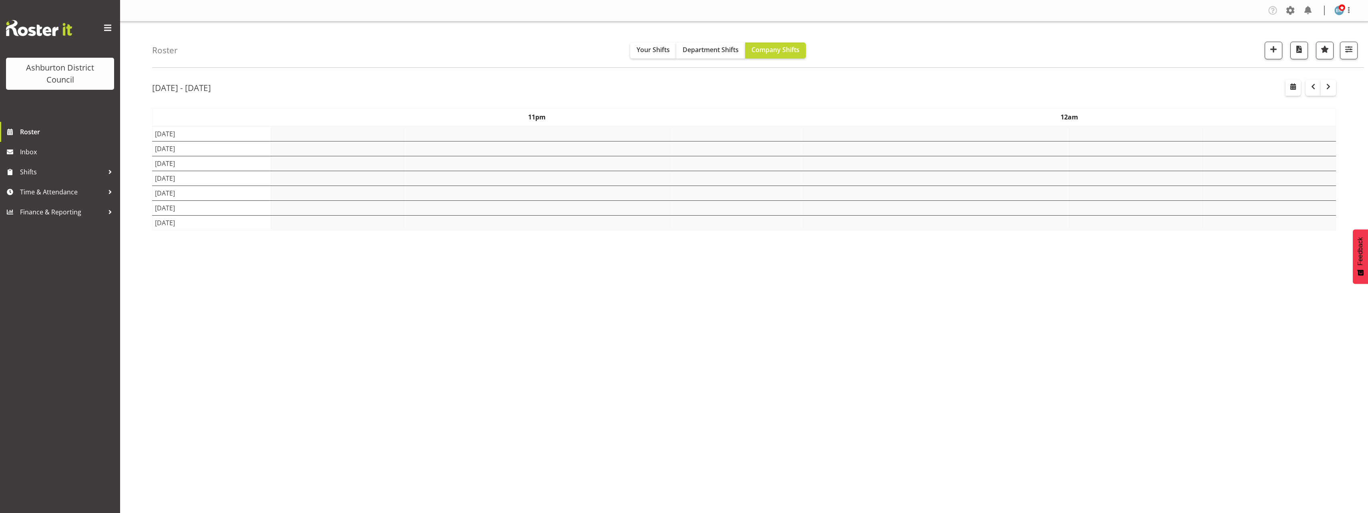 The width and height of the screenshot is (1368, 513). Describe the element at coordinates (653, 50) in the screenshot. I see `span: Your Shifts` at that location.